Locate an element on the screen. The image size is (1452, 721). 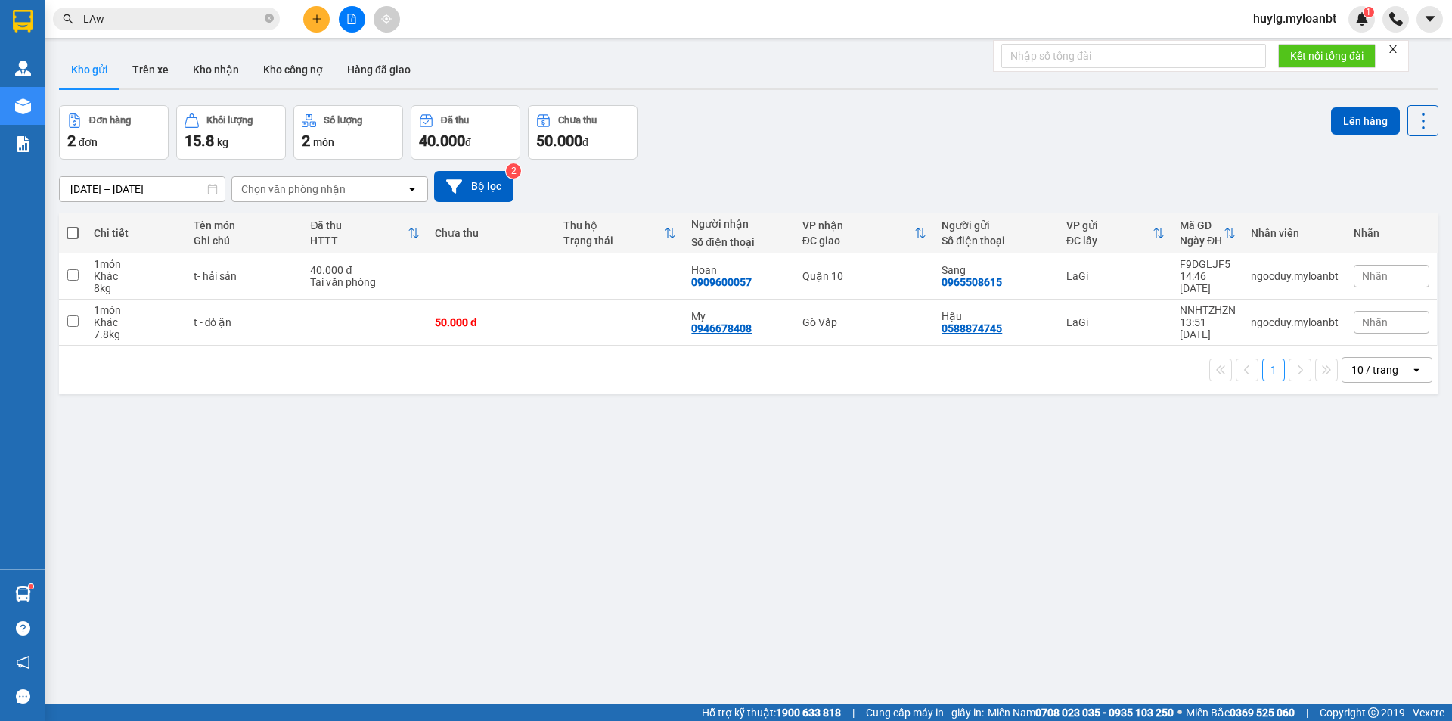
div: 8 kg is located at coordinates (135, 288).